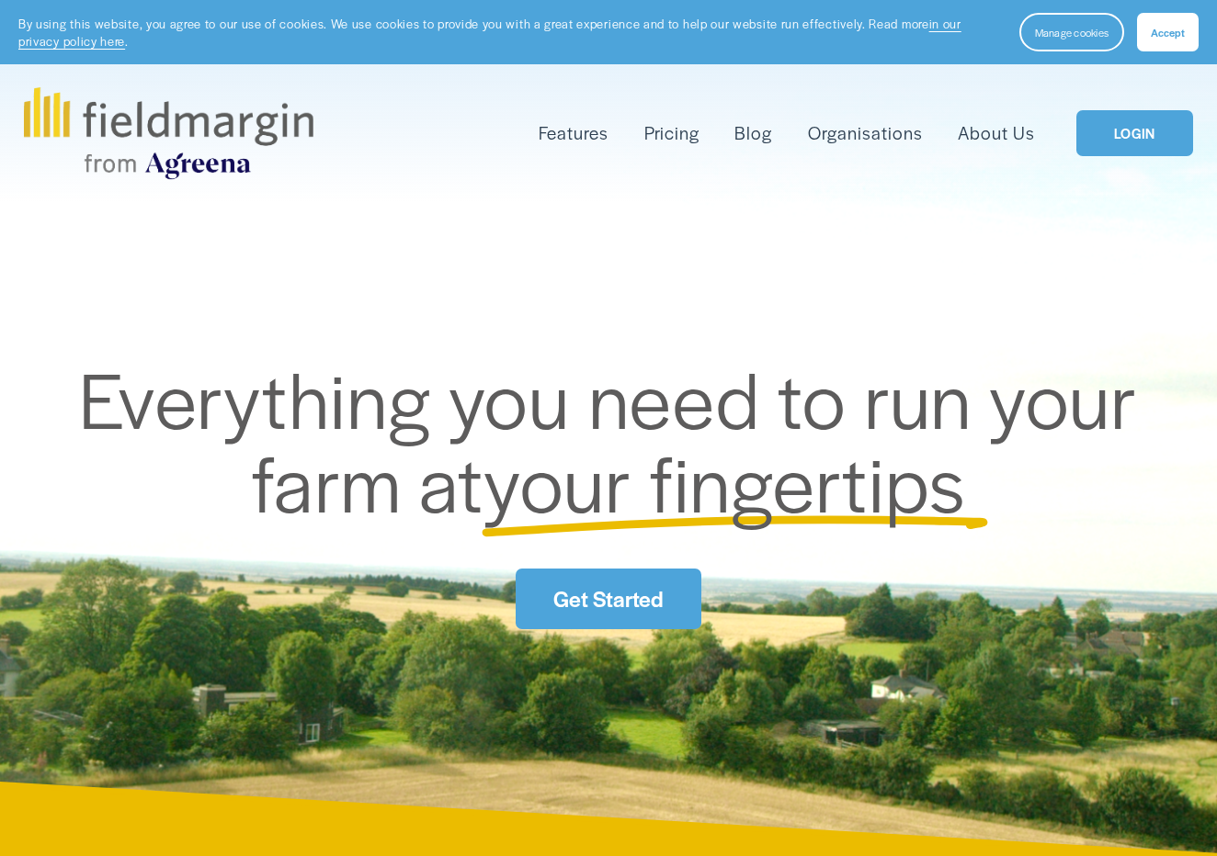 The height and width of the screenshot is (856, 1217). What do you see at coordinates (573, 133) in the screenshot?
I see `a: folder dropdown` at bounding box center [573, 133].